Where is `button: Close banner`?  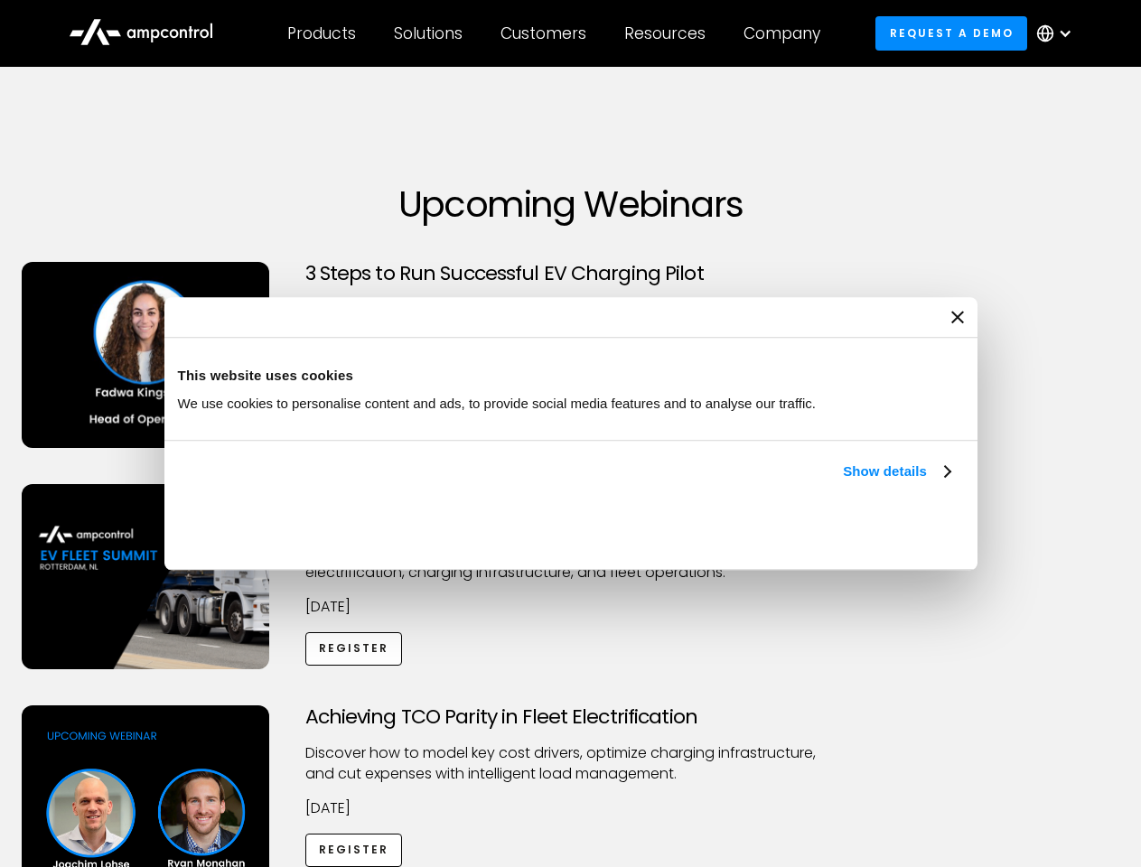 button: Close banner is located at coordinates (958, 317).